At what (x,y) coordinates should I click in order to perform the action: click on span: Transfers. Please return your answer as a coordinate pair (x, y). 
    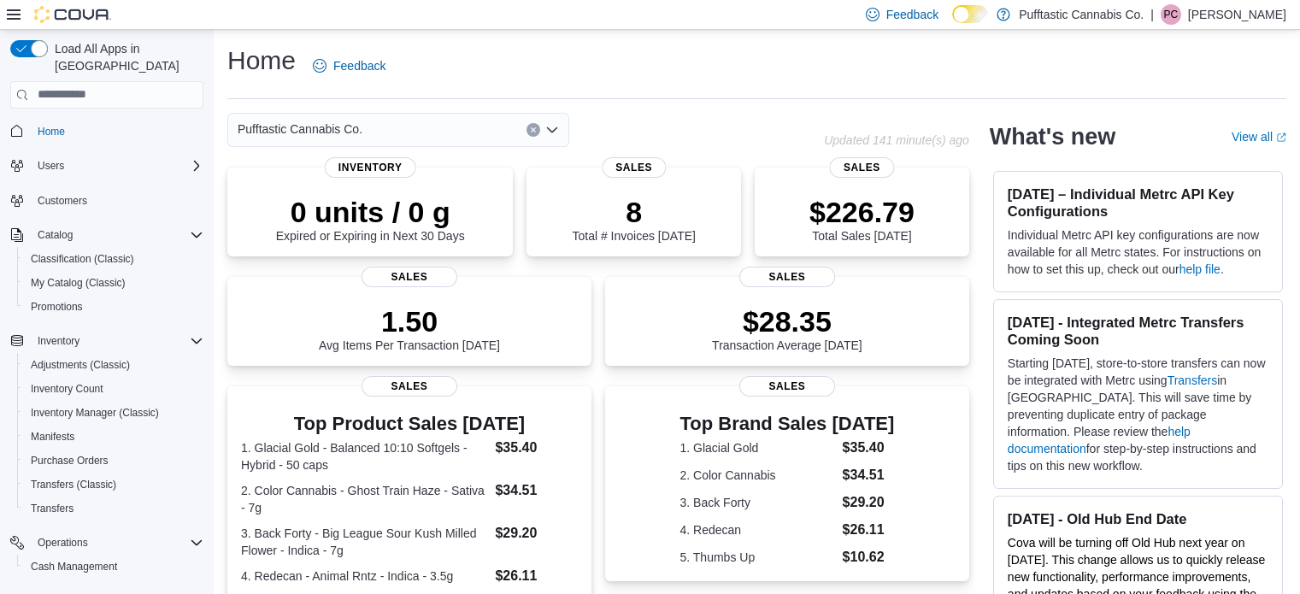
    Looking at the image, I should click on (52, 509).